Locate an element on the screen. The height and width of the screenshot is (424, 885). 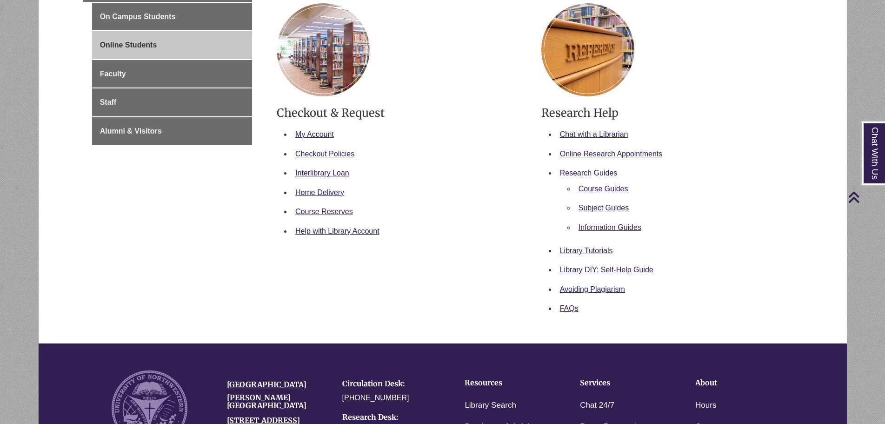
a: Help with Library Account is located at coordinates (337, 231).